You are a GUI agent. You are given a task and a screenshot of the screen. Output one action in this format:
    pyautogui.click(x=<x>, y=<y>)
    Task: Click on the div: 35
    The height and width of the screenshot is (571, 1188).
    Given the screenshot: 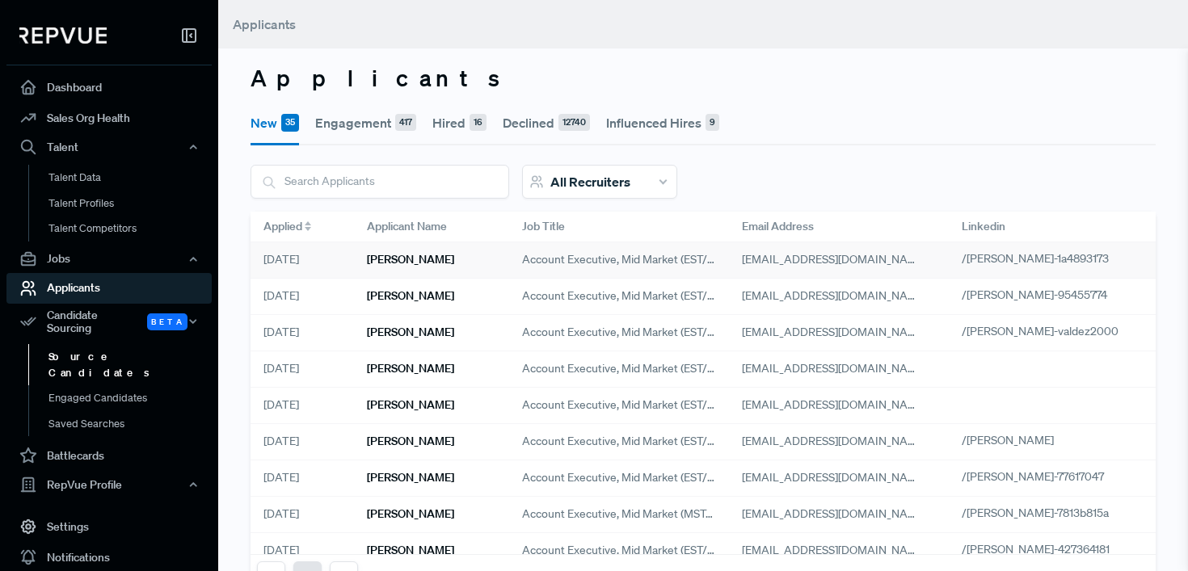 What is the action you would take?
    pyautogui.click(x=290, y=123)
    